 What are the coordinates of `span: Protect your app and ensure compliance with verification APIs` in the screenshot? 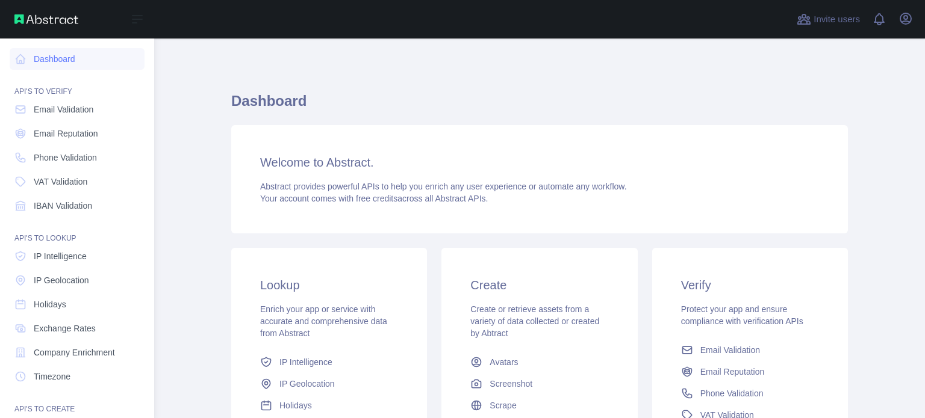 It's located at (742, 316).